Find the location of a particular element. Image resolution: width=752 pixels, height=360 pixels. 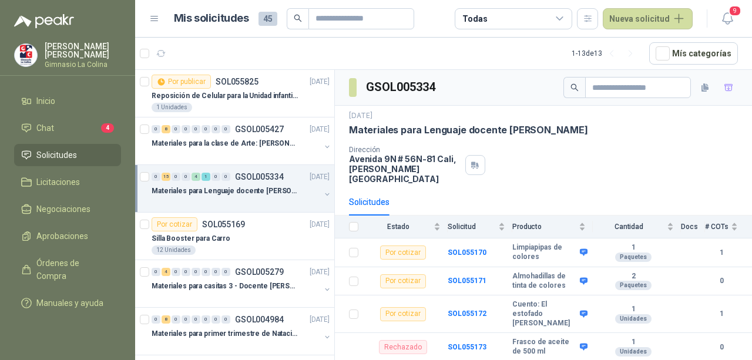

span: Estado is located at coordinates (398, 227).